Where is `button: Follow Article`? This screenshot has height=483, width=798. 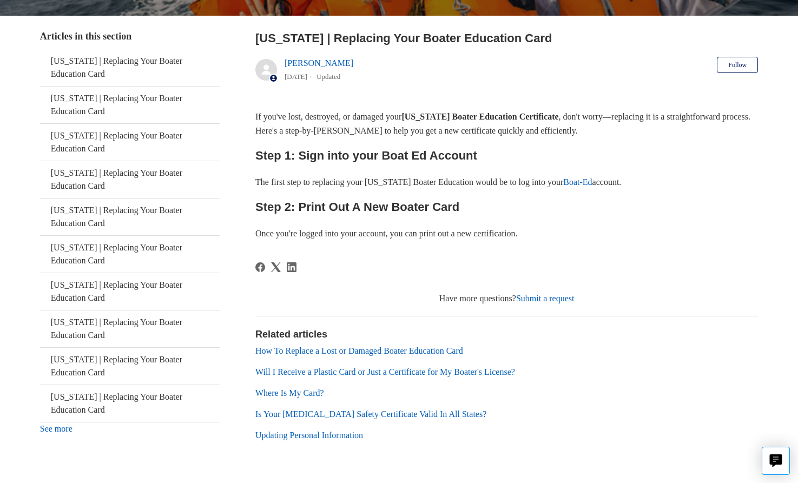
button: Follow Article is located at coordinates (738, 65).